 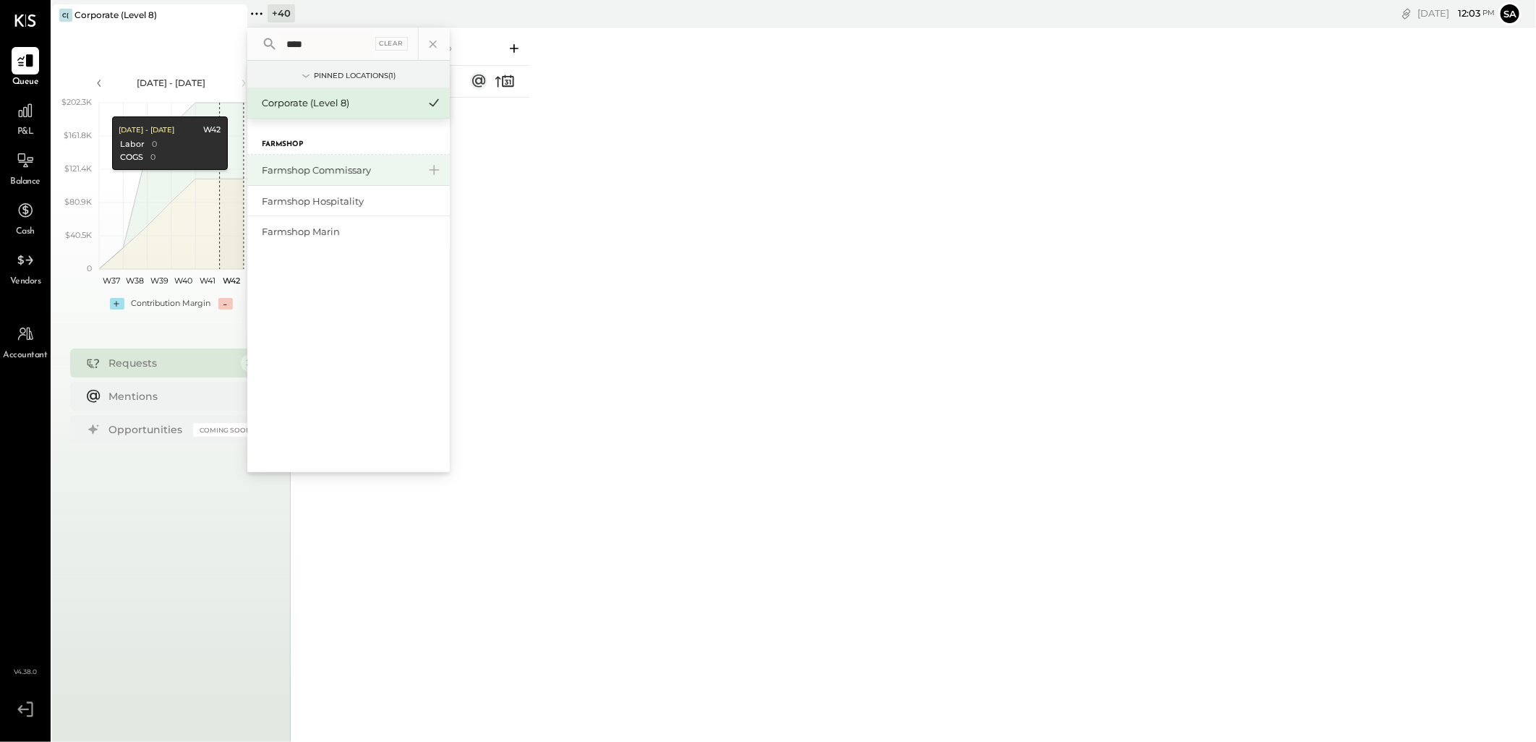 What do you see at coordinates (131, 158) in the screenshot?
I see `div: COGS` at bounding box center [131, 158].